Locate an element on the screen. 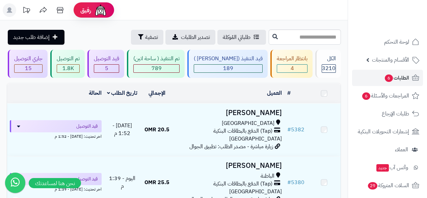  div: 789 is located at coordinates (156, 68).